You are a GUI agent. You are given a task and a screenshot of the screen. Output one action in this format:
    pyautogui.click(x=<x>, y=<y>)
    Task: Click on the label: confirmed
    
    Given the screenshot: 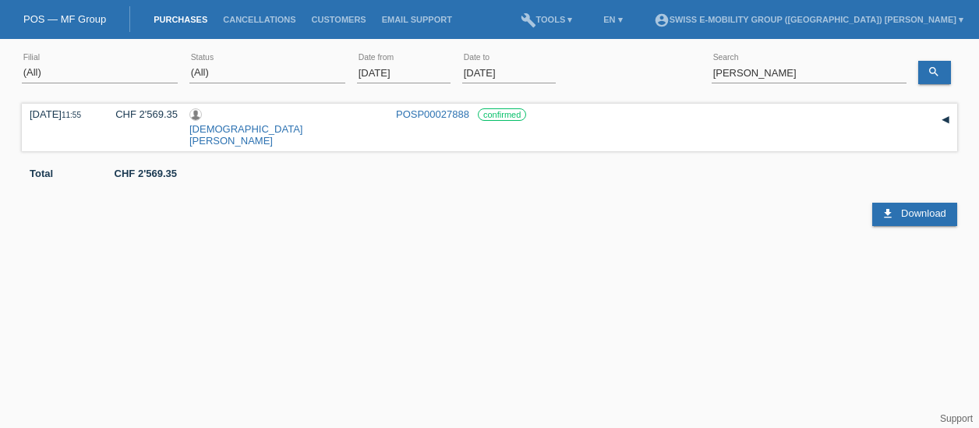 What is the action you would take?
    pyautogui.click(x=502, y=115)
    